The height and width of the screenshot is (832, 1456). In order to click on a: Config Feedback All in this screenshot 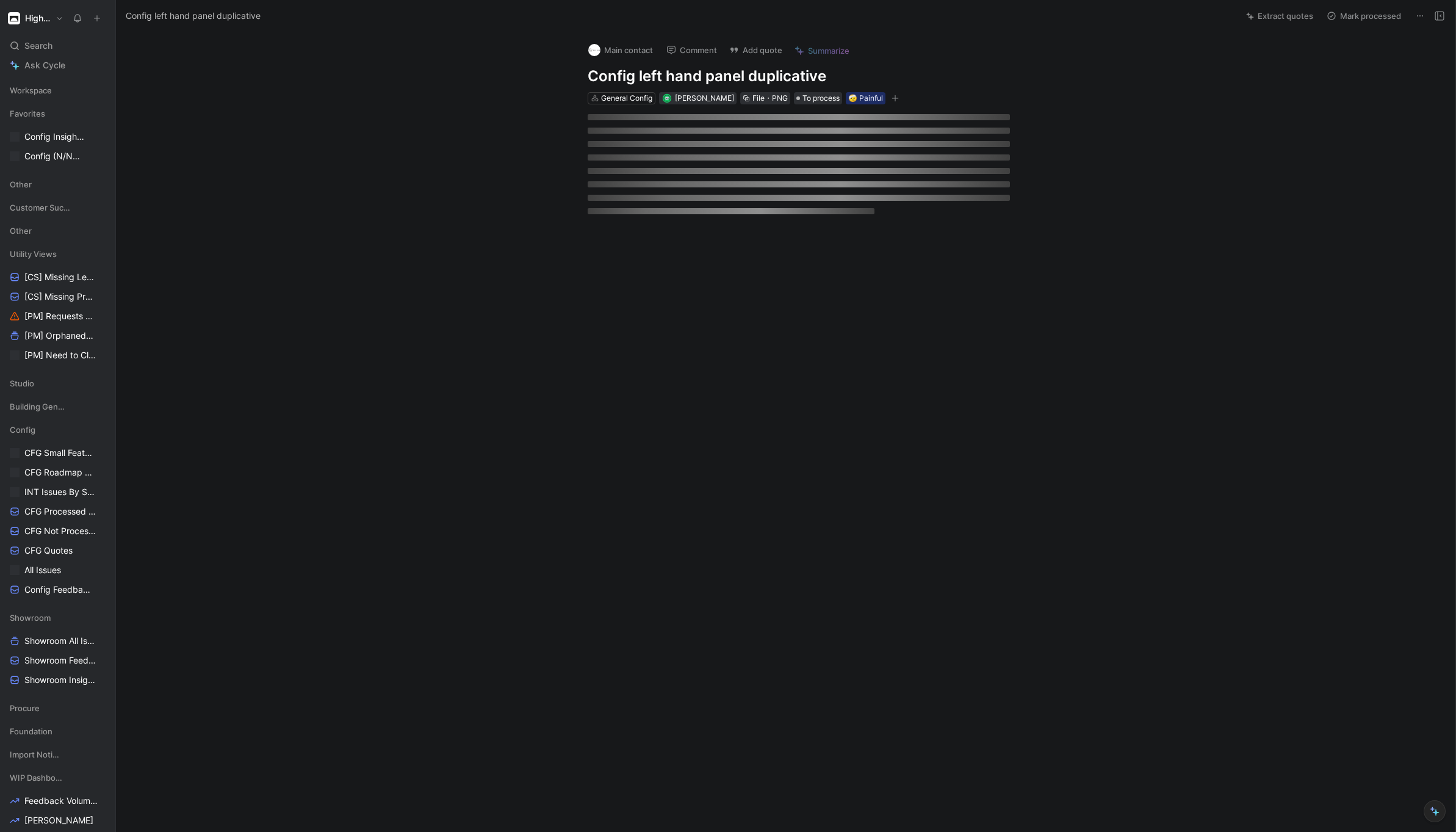, I will do `click(57, 589)`.